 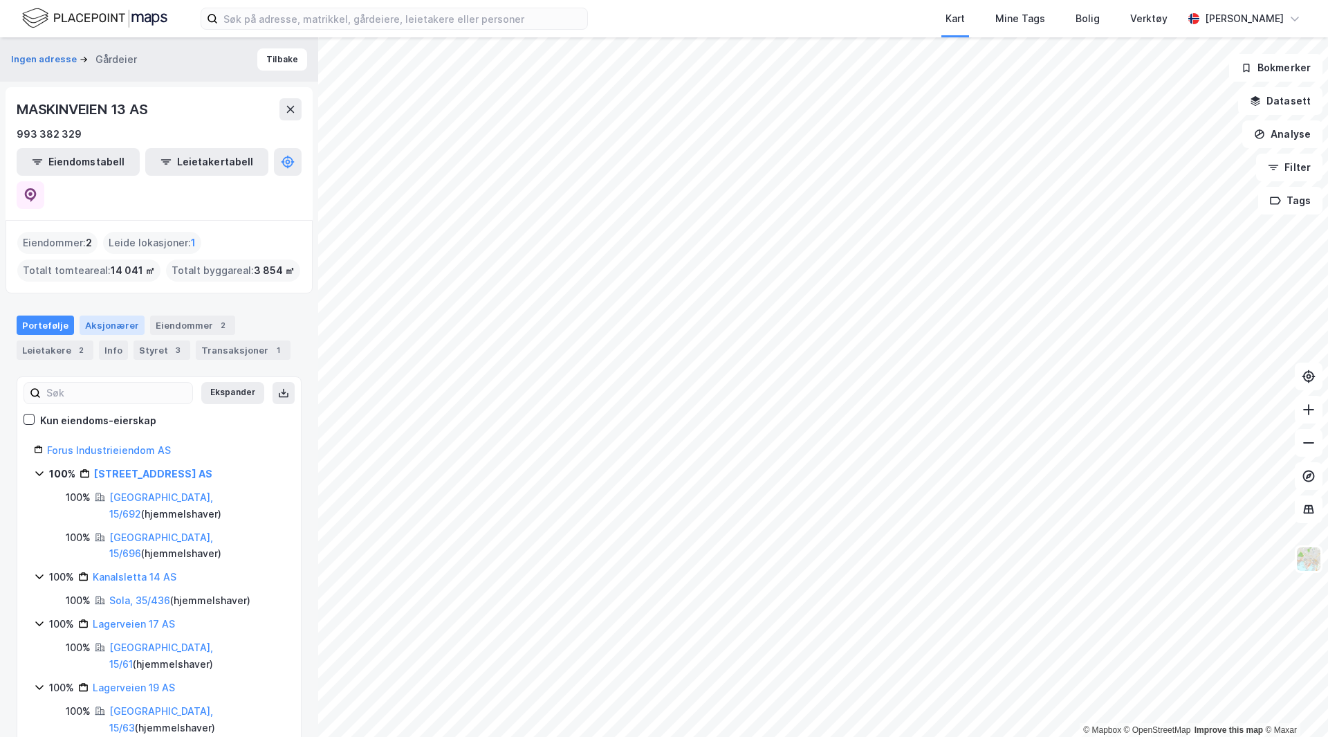 What do you see at coordinates (89, 243) in the screenshot?
I see `span: 2` at bounding box center [89, 243].